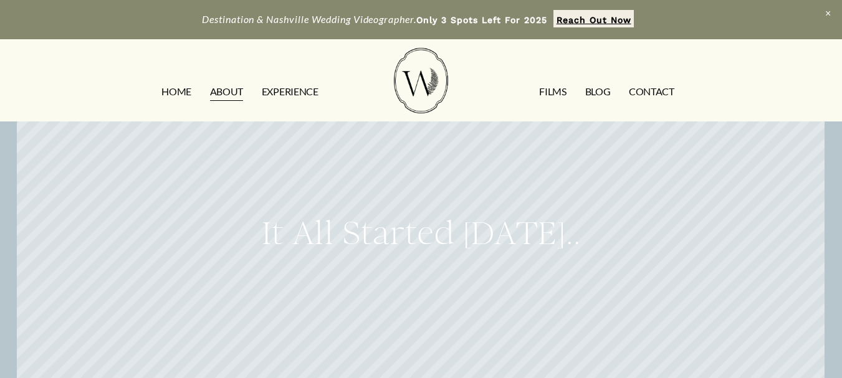  Describe the element at coordinates (594, 20) in the screenshot. I see `strong: Reach Out Now` at that location.